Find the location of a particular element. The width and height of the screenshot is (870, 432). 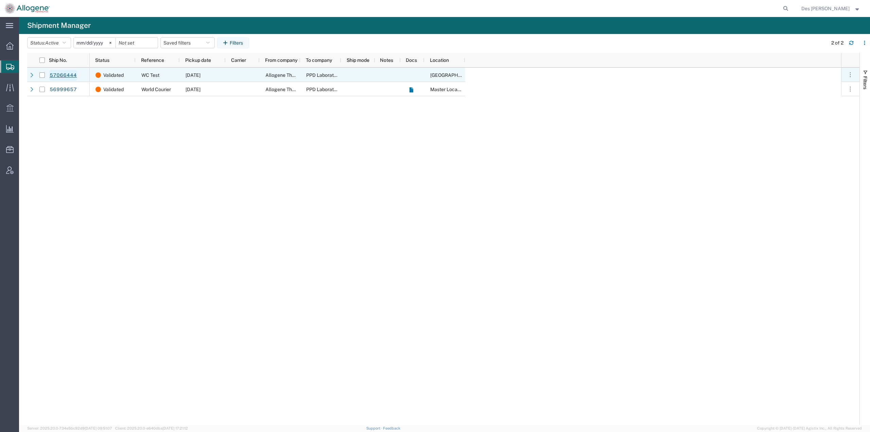

span: Docs is located at coordinates (411, 60).